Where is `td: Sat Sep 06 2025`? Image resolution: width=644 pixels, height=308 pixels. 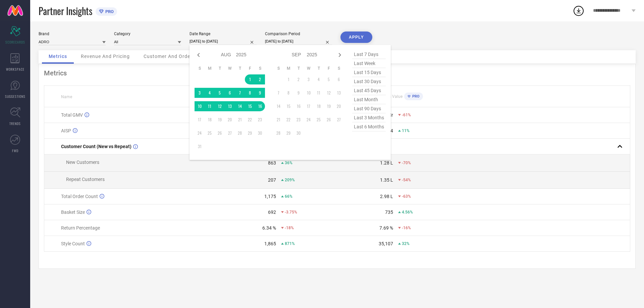 td: Sat Sep 06 2025 is located at coordinates (339, 79).